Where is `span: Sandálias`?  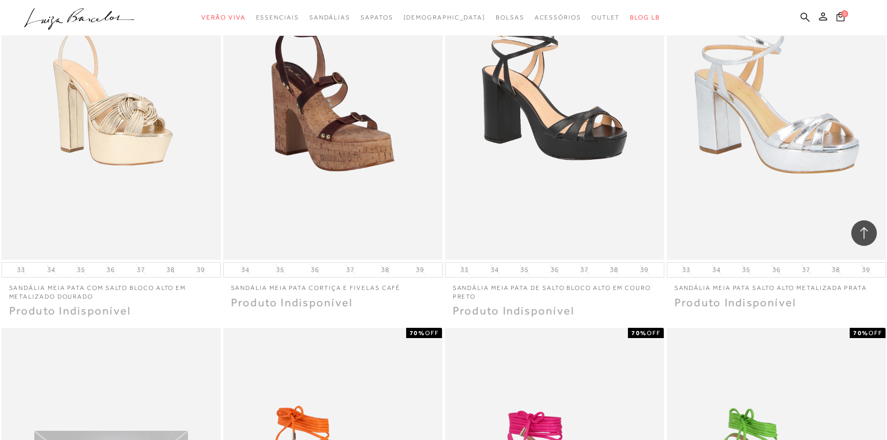 span: Sandálias is located at coordinates (330, 17).